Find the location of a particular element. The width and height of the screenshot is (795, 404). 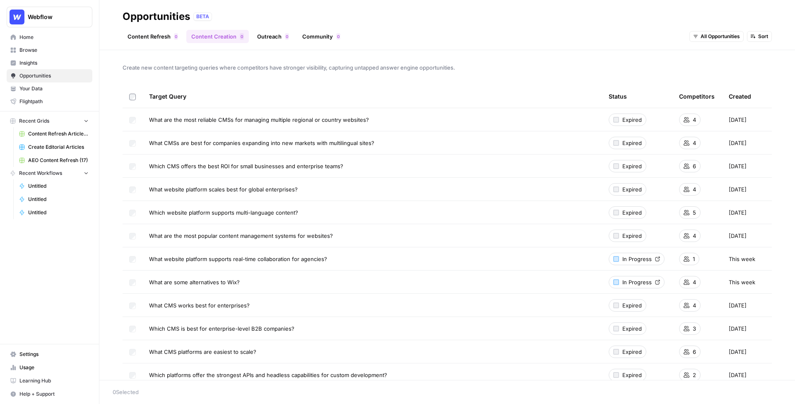

span: 3 is located at coordinates (694, 328).